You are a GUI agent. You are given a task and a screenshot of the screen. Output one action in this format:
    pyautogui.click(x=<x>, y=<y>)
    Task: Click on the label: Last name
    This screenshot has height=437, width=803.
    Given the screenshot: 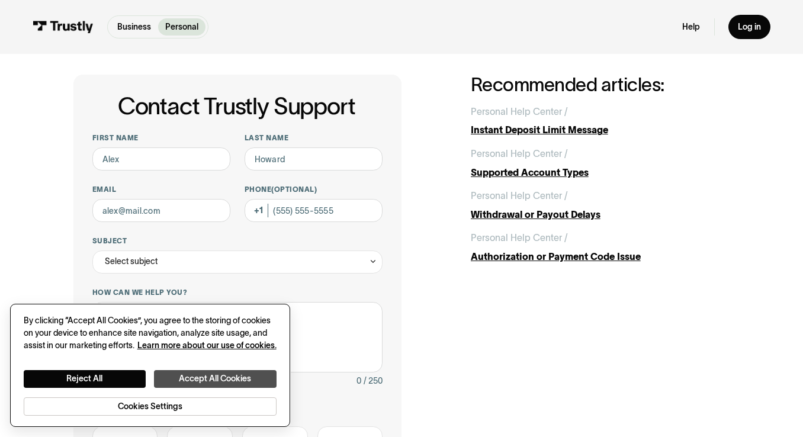 What is the action you would take?
    pyautogui.click(x=313, y=138)
    